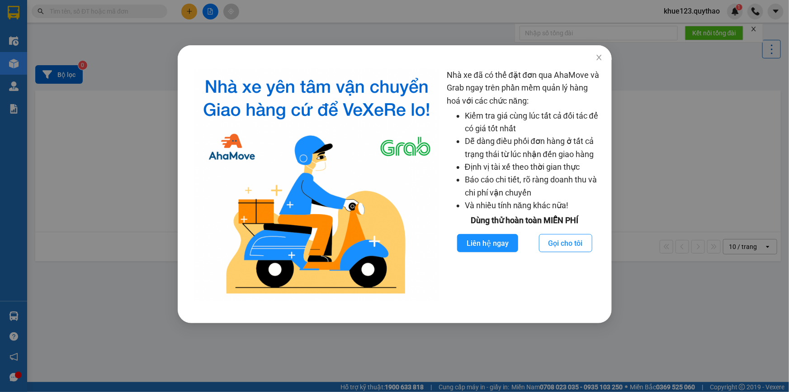  I want to click on span: Liên hệ ngay, so click(487, 243).